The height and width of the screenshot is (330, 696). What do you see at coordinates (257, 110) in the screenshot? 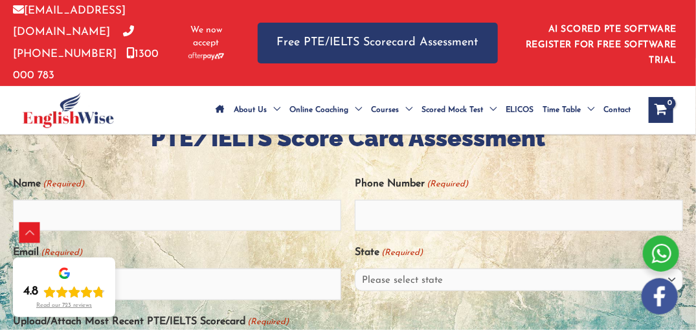
I see `a: About UsMenu Toggle` at bounding box center [257, 110].